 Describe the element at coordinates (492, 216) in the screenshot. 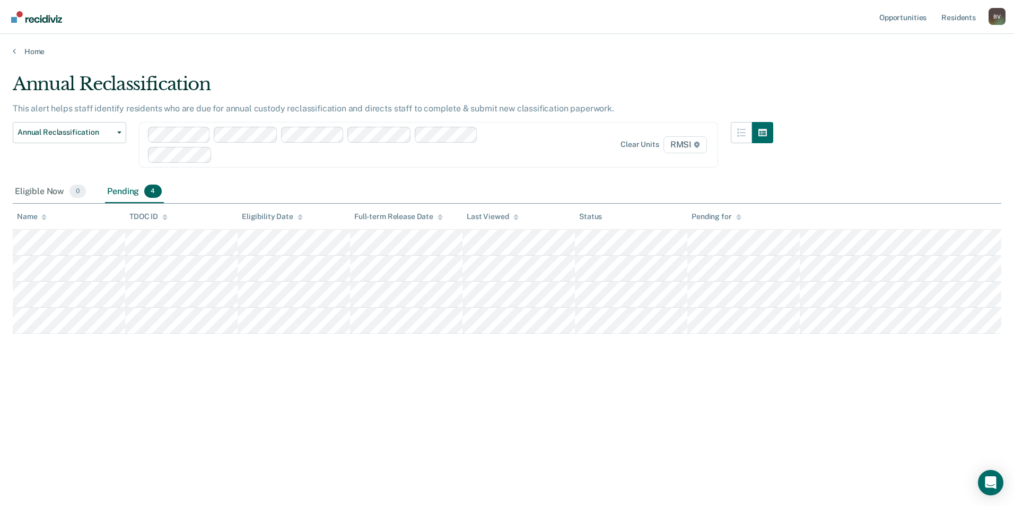

I see `div: Last Viewed` at that location.